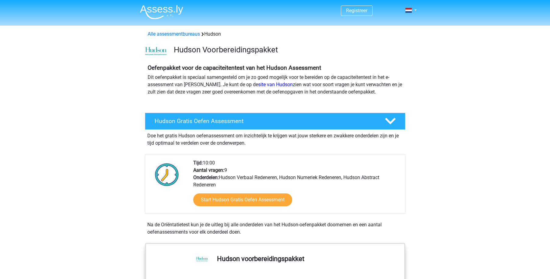 This screenshot has height=279, width=550. Describe the element at coordinates (275, 138) in the screenshot. I see `div: Doe het gratis Hudson oefenassessment om inzichtelijk te krijgen wat jouw sterkere en zwakkere on...` at that location.